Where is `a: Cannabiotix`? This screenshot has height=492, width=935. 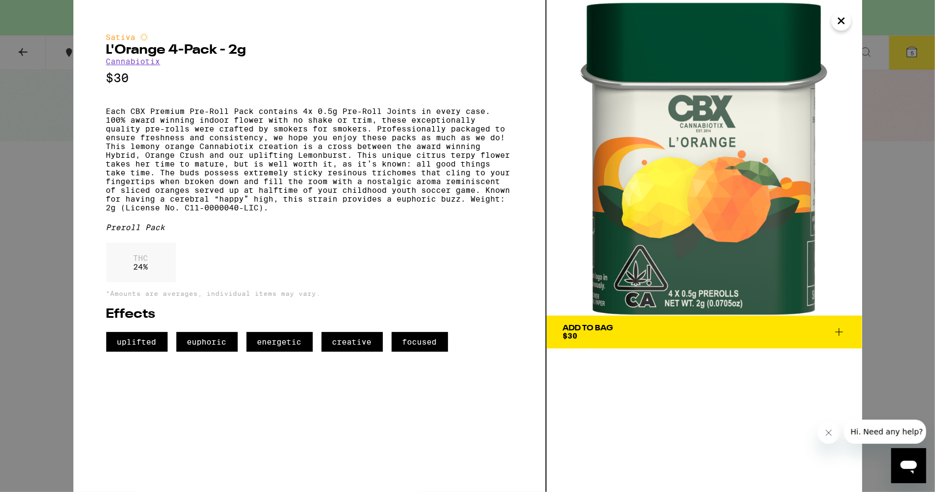
a: Cannabiotix is located at coordinates (133, 61).